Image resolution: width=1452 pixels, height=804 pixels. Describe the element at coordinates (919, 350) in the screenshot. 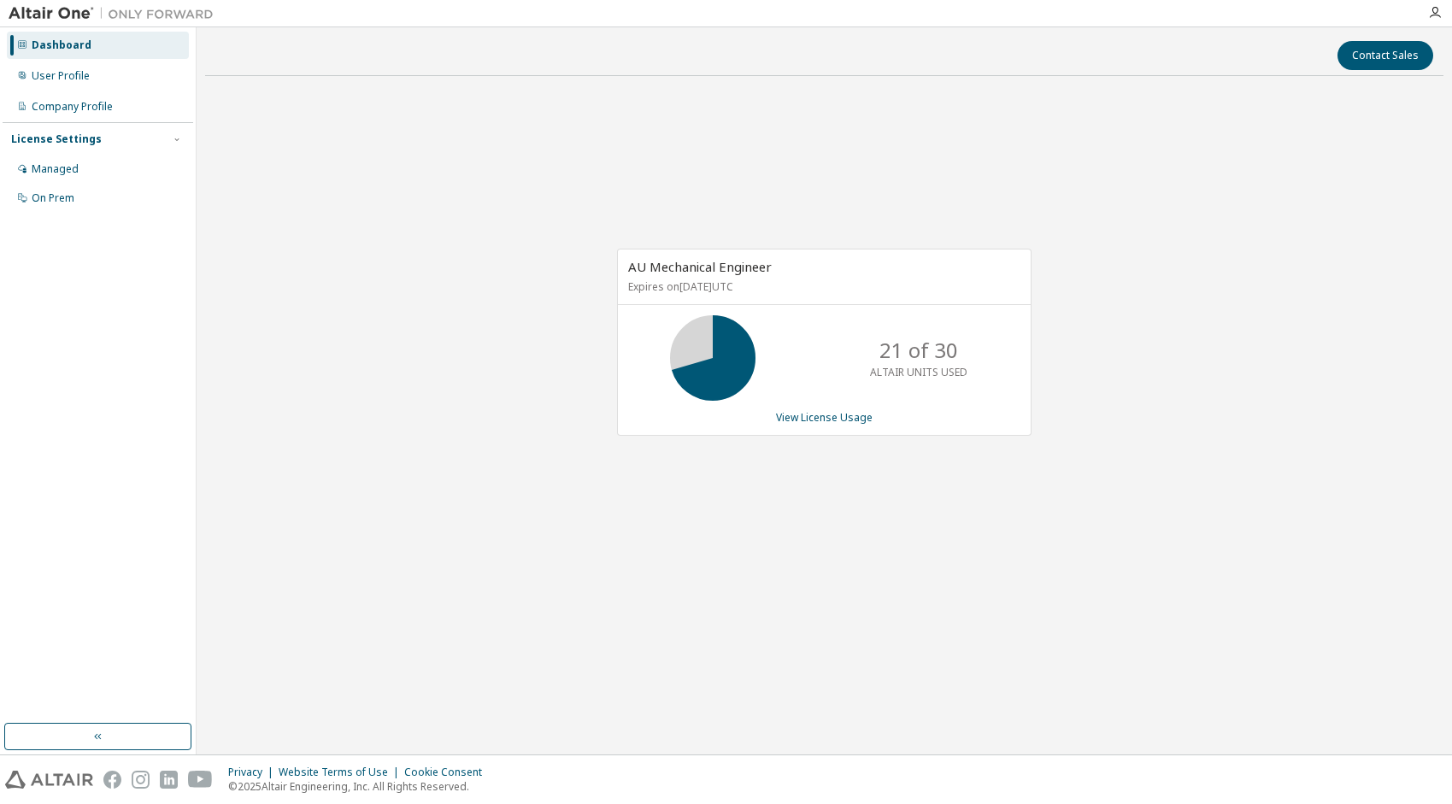

I see `p: 21 of 30` at that location.